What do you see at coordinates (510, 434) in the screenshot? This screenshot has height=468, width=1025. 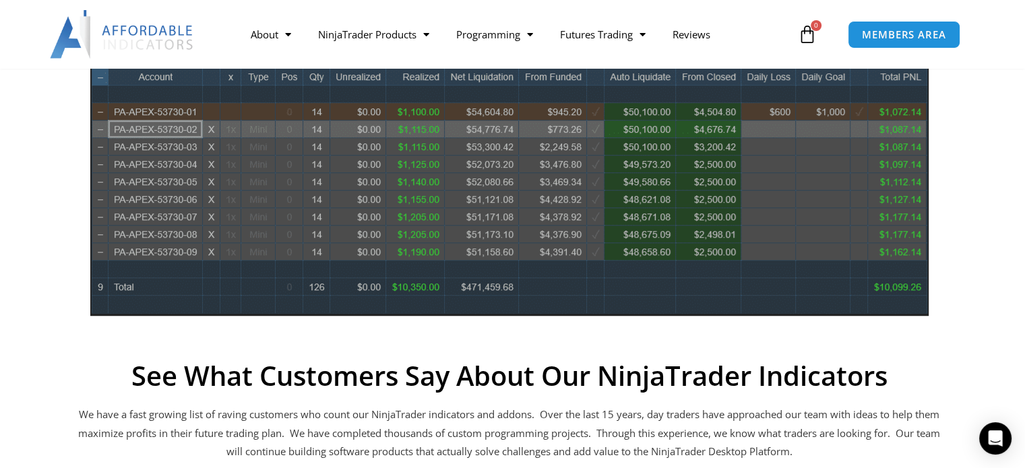 I see `p: We have a fast growing list of raving customers who count our NinjaTrader indicators and addons. ...` at bounding box center [510, 434].